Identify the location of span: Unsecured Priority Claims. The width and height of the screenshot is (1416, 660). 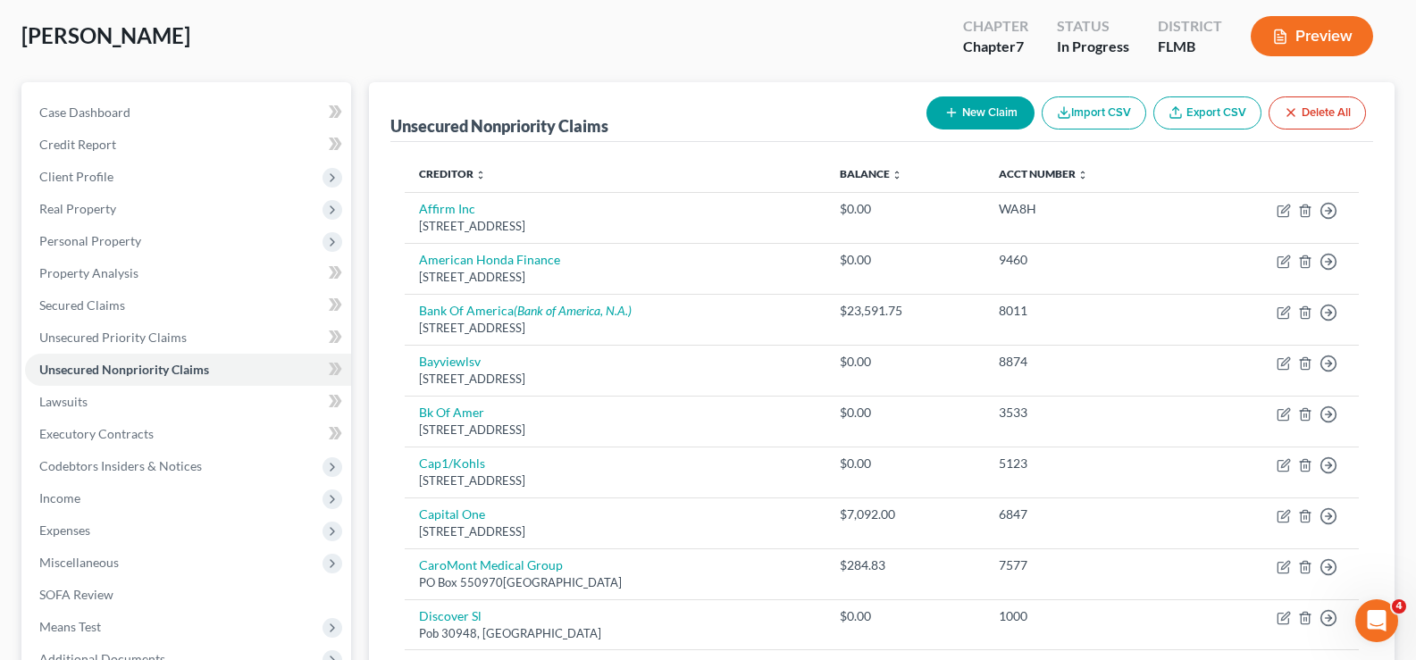
(113, 337).